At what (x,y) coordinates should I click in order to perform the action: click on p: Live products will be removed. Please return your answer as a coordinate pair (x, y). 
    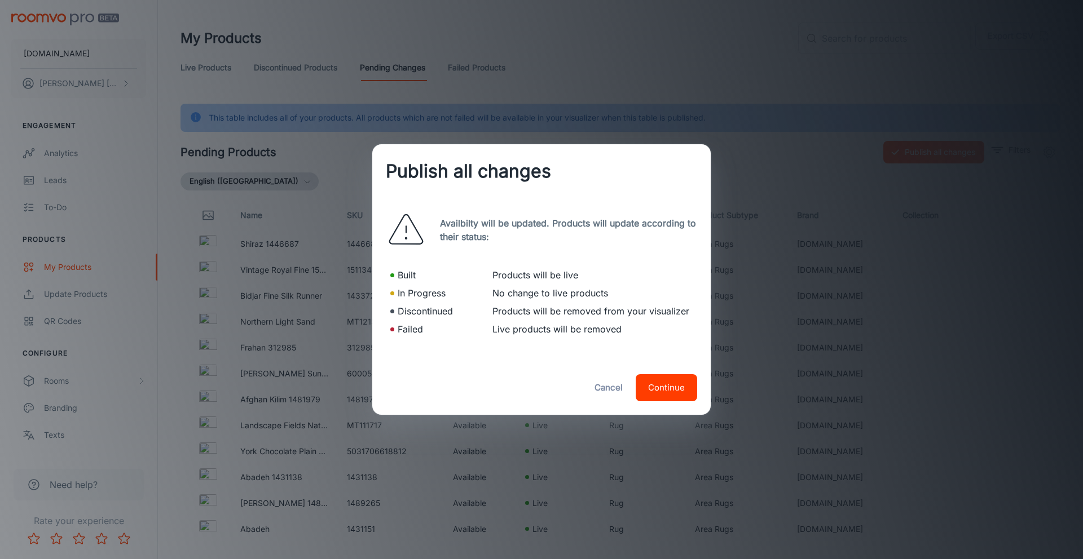
    Looking at the image, I should click on (592, 329).